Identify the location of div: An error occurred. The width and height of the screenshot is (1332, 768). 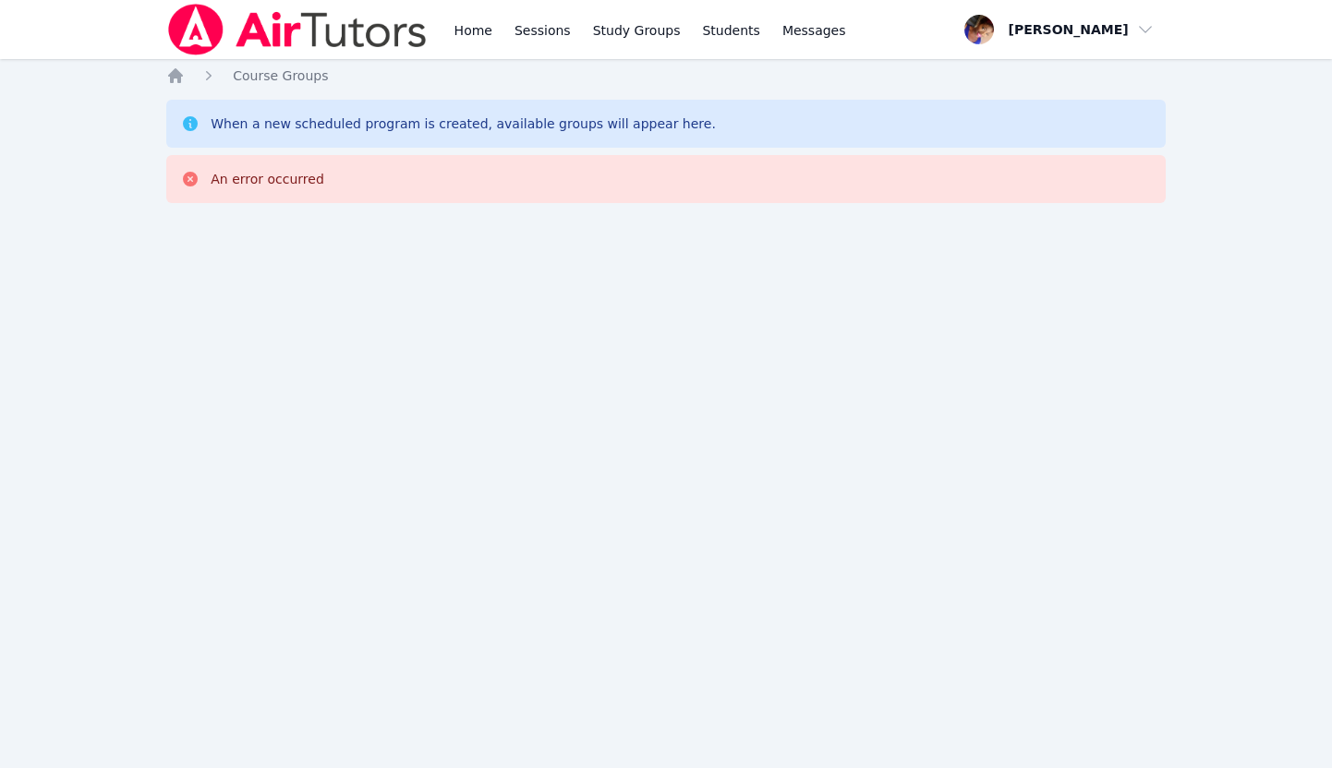
(267, 179).